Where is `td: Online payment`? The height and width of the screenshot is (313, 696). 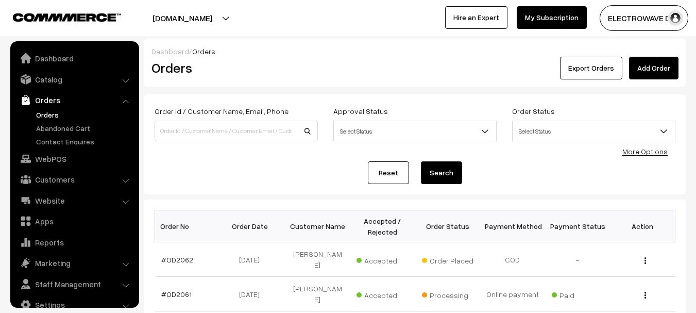 td: Online payment is located at coordinates (513, 294).